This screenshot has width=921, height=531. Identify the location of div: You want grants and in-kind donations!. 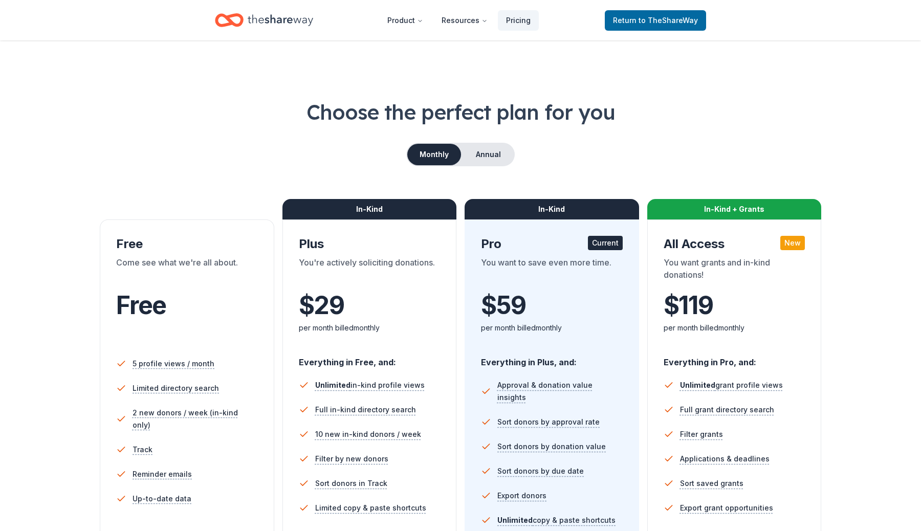
(734, 271).